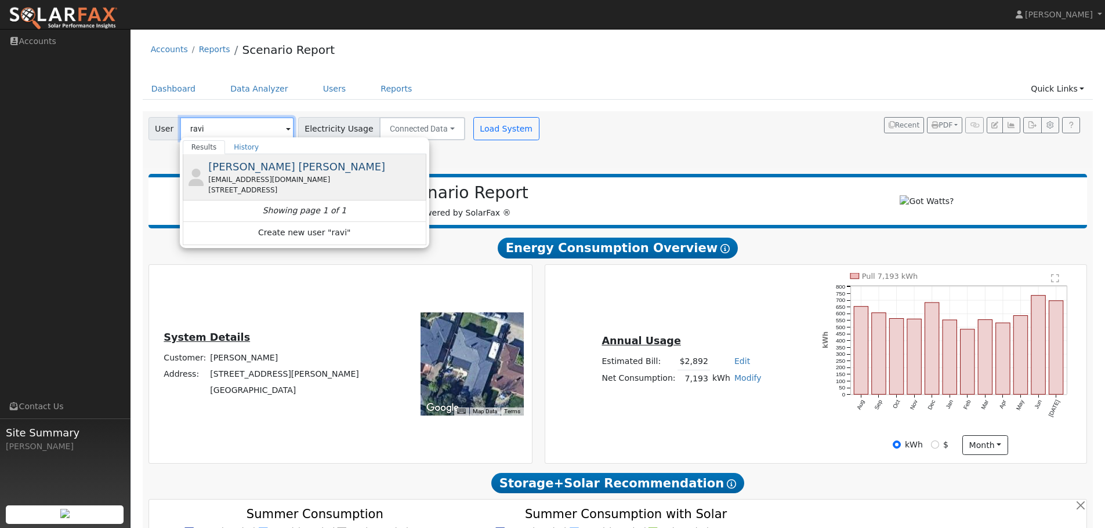 This screenshot has width=1105, height=528. I want to click on div: Powered by SolarFax ®, so click(463, 201).